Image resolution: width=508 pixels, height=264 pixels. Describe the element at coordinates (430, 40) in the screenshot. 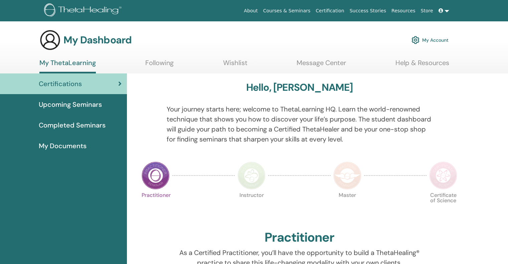

I see `a: My Account` at that location.